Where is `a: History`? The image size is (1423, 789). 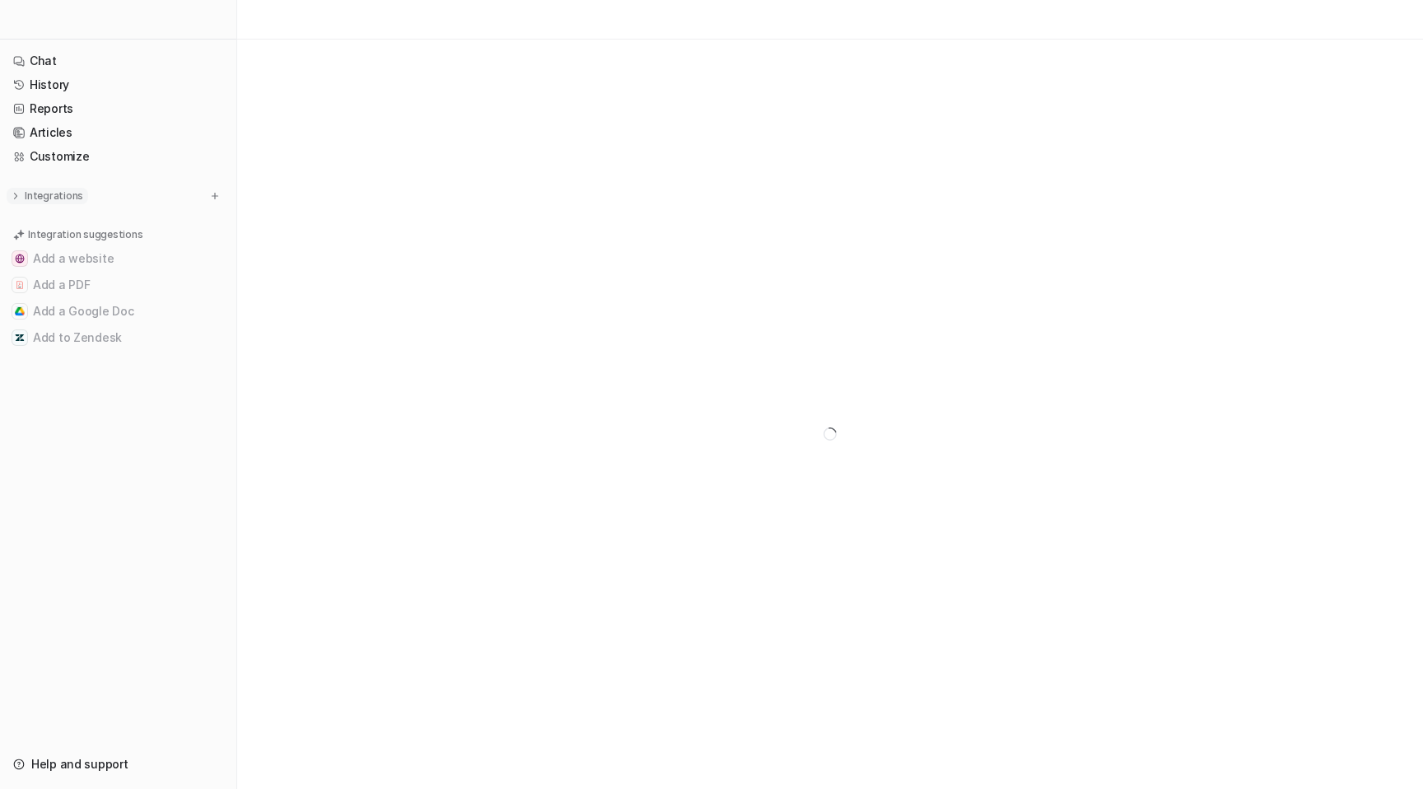 a: History is located at coordinates (118, 85).